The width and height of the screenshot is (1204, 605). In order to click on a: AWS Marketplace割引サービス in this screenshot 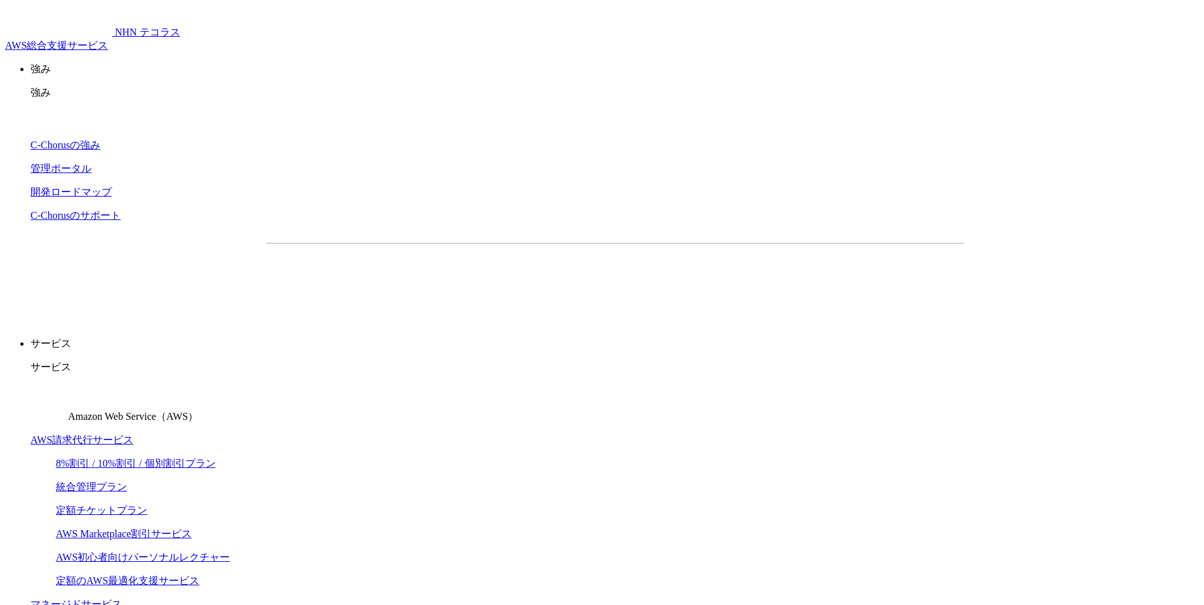, I will do `click(124, 534)`.